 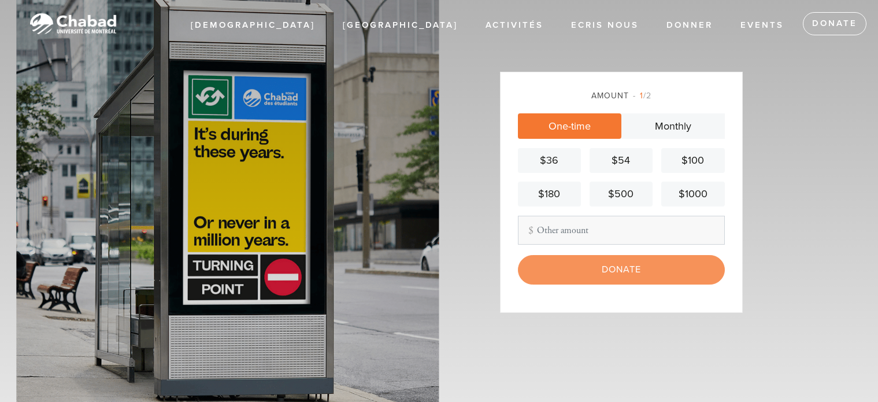 What do you see at coordinates (604, 25) in the screenshot?
I see `a: Ecris Nous` at bounding box center [604, 25].